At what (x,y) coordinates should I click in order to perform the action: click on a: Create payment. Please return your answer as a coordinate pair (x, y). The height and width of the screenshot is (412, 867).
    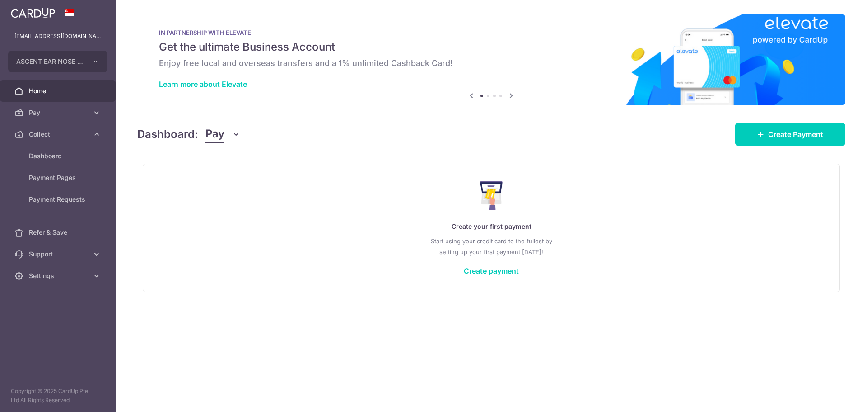
    Looking at the image, I should click on (492, 271).